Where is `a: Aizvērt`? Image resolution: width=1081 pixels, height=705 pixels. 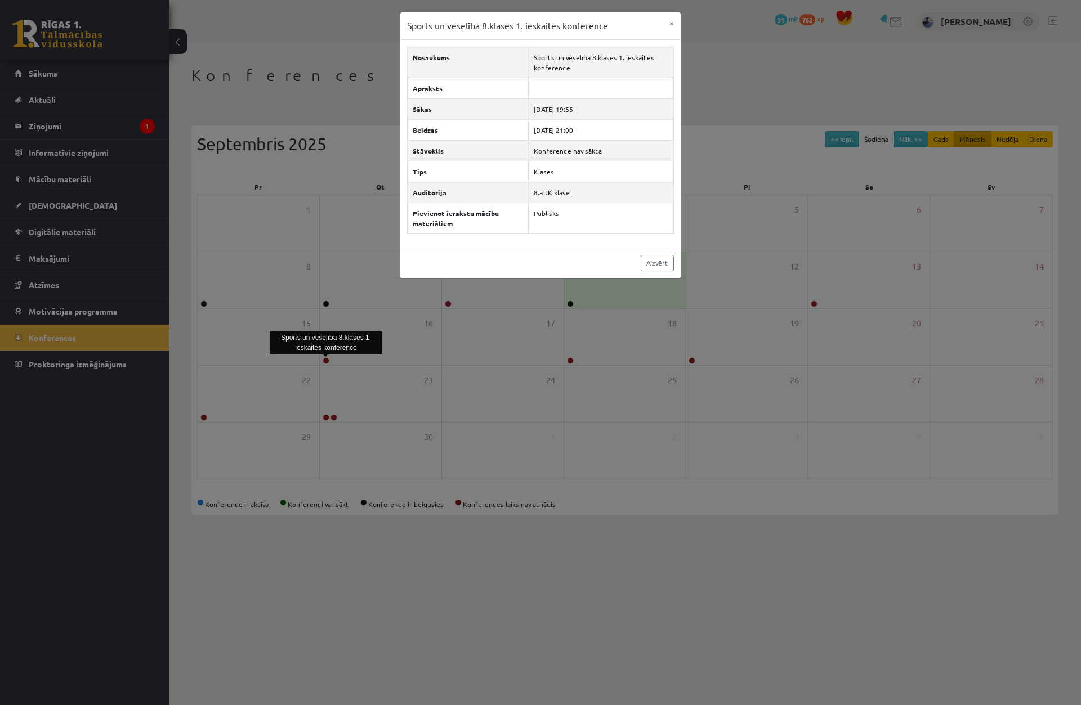
a: Aizvērt is located at coordinates (657, 263).